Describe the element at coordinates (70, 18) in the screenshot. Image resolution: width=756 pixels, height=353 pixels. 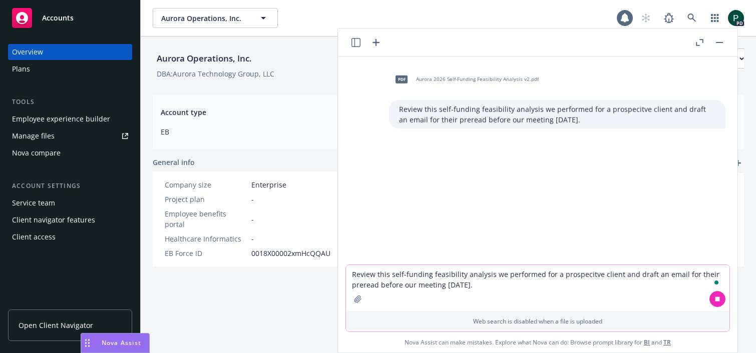
I see `a: Accounts` at that location.